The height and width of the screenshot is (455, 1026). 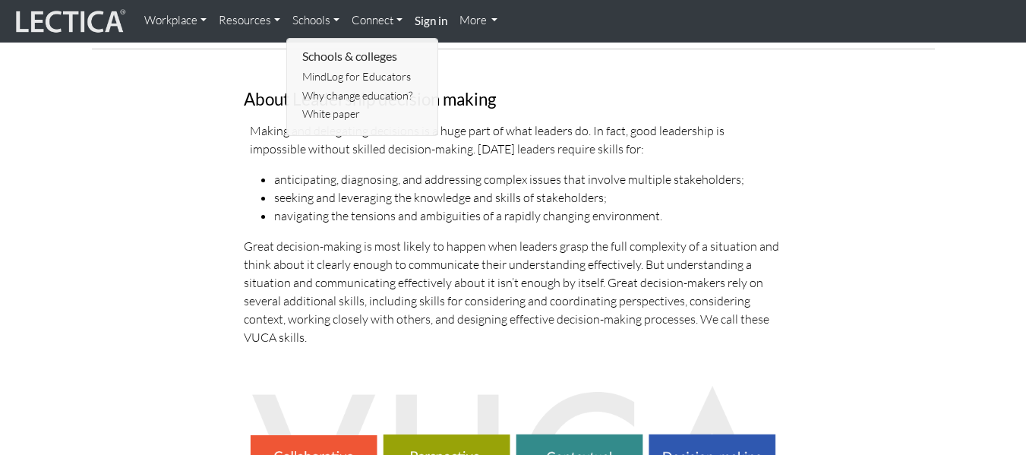 I want to click on li: anticipating, diagnosing, and addressing complex issues that involve multiple stakeholders;, so click(x=529, y=179).